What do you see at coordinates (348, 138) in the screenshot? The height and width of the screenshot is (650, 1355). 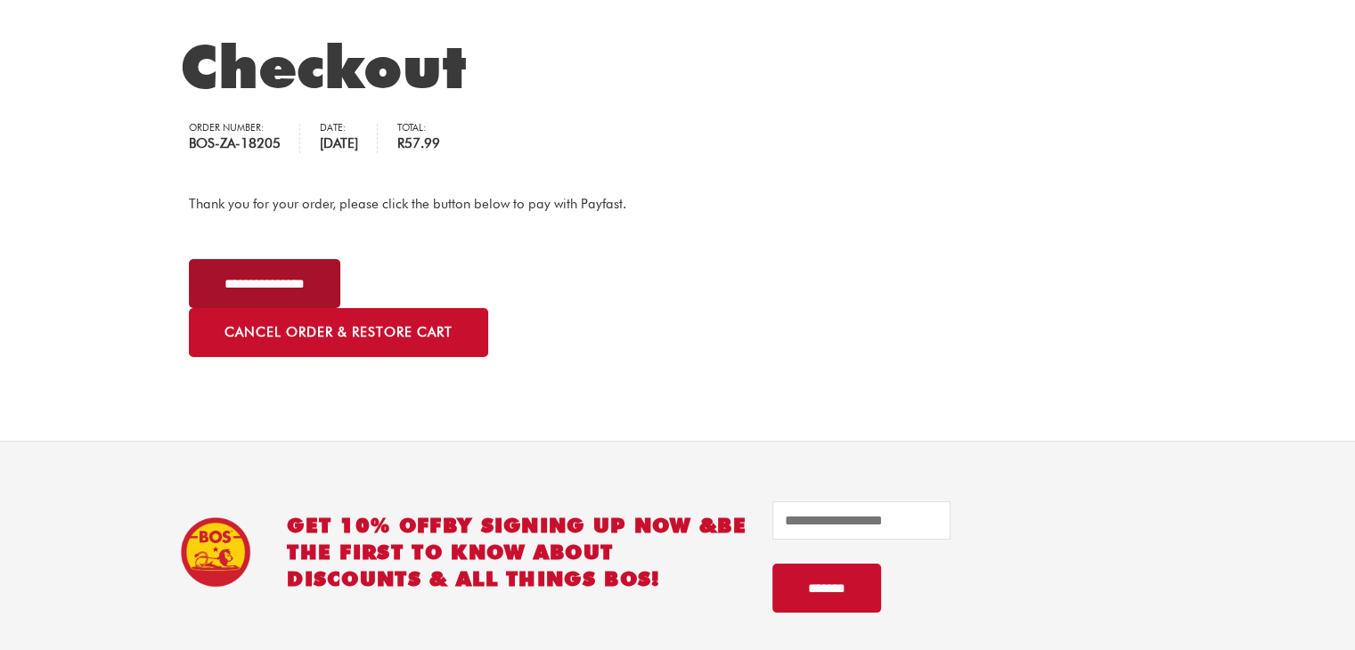 I see `li: Date:` at bounding box center [348, 138].